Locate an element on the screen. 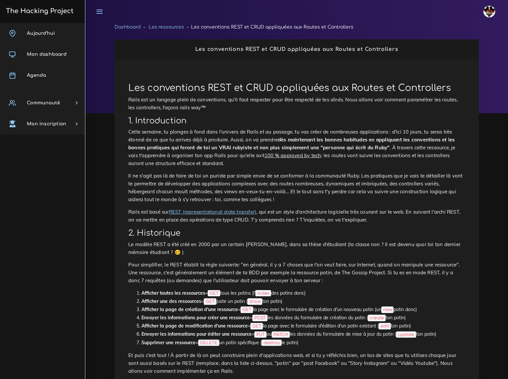  li: = la page avec le formulaire d'édition d'un potin existant ( ton potin) is located at coordinates (303, 326).